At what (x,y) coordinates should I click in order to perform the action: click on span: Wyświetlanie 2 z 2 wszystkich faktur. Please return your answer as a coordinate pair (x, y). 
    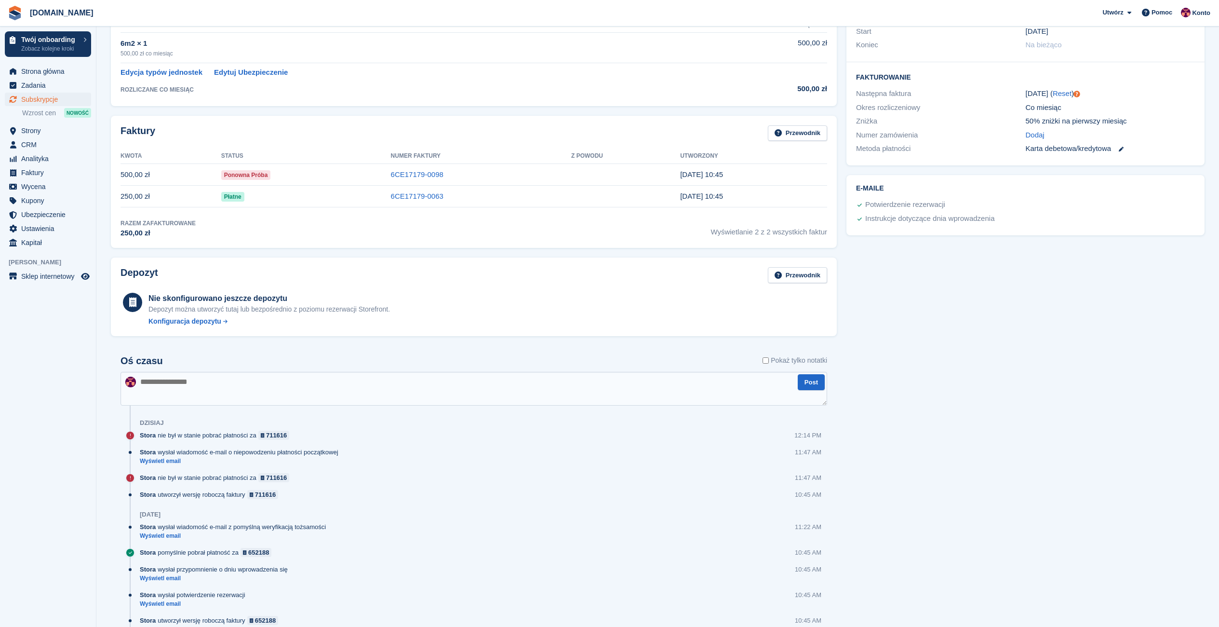
    Looking at the image, I should click on (769, 229).